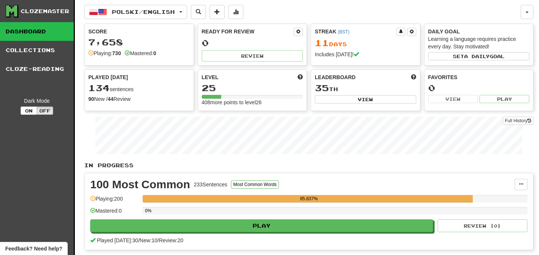  Describe the element at coordinates (139, 99) in the screenshot. I see `div: New / Review` at that location.